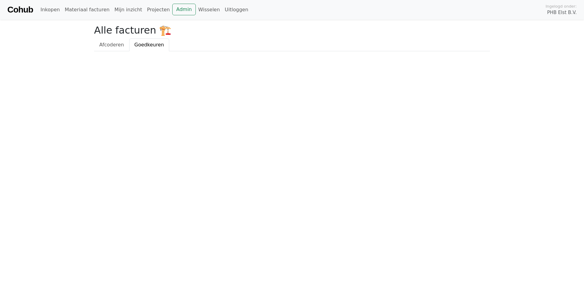  What do you see at coordinates (562, 13) in the screenshot?
I see `span: PHB Elst B.V.` at bounding box center [562, 13].